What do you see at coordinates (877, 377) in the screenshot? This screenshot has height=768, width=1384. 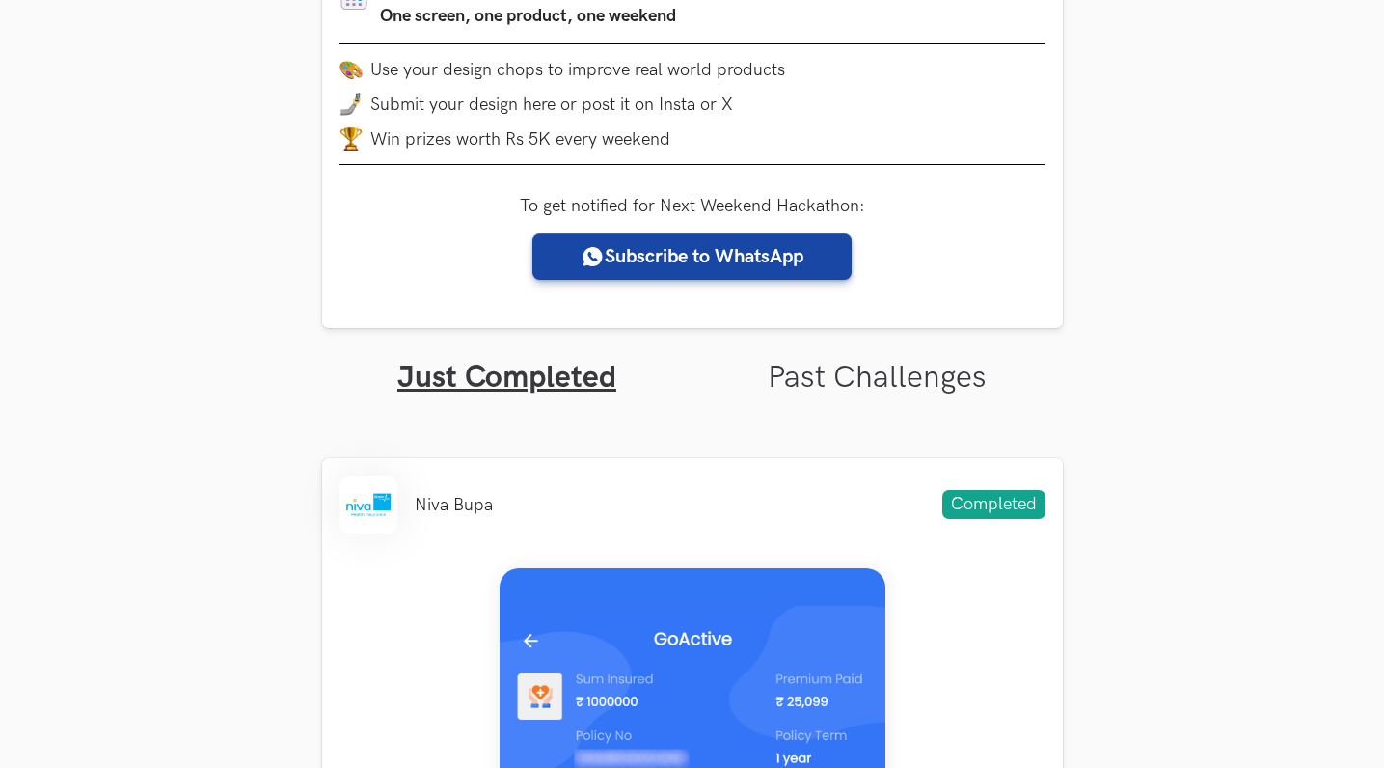 I see `a: Past Challenges` at bounding box center [877, 377].